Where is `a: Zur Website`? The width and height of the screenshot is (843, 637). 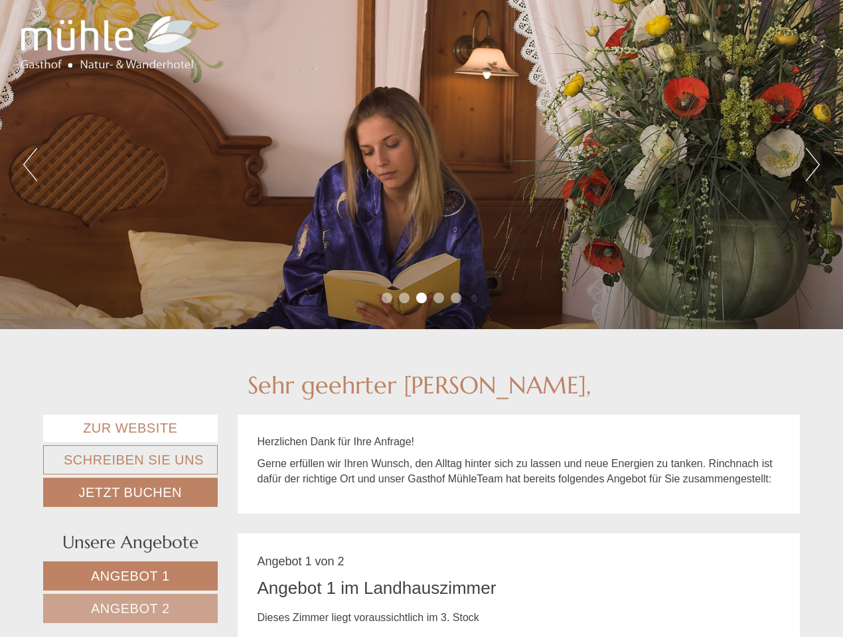
a: Zur Website is located at coordinates (130, 428).